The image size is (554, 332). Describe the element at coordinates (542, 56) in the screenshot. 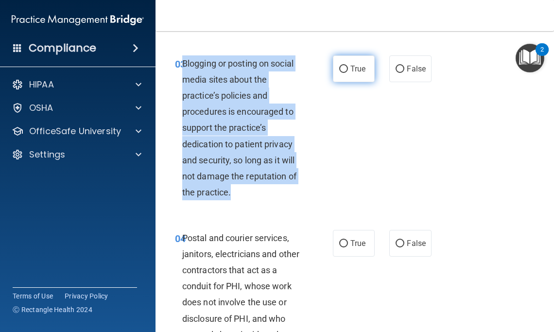

I see `div: 2` at that location.